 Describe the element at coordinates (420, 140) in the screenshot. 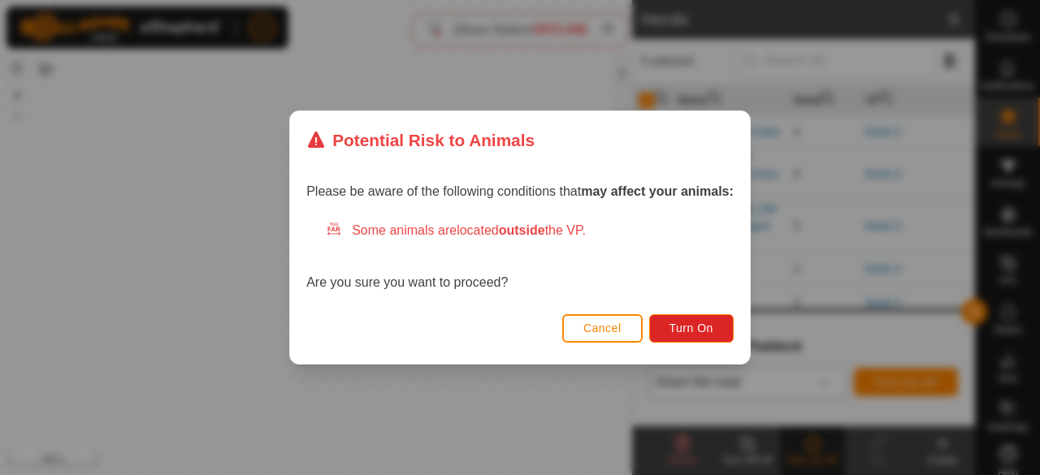

I see `div: Potential Risk to Animals` at that location.